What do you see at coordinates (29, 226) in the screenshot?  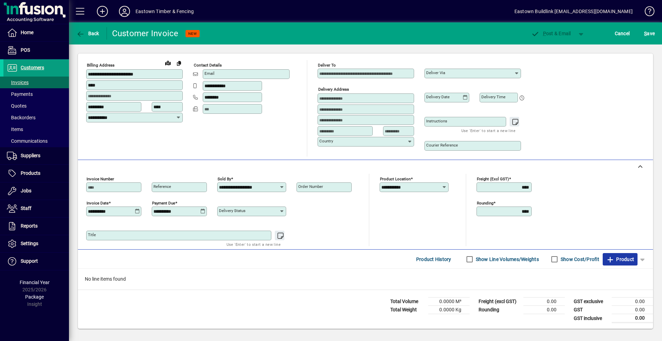 I see `span: Reports` at bounding box center [29, 226].